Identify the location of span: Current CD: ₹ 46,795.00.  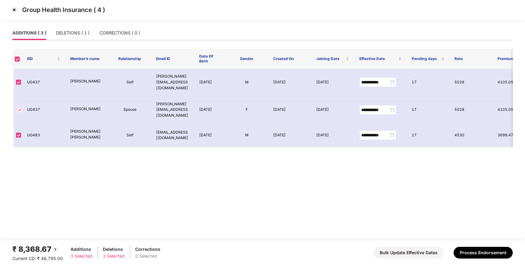
(38, 258).